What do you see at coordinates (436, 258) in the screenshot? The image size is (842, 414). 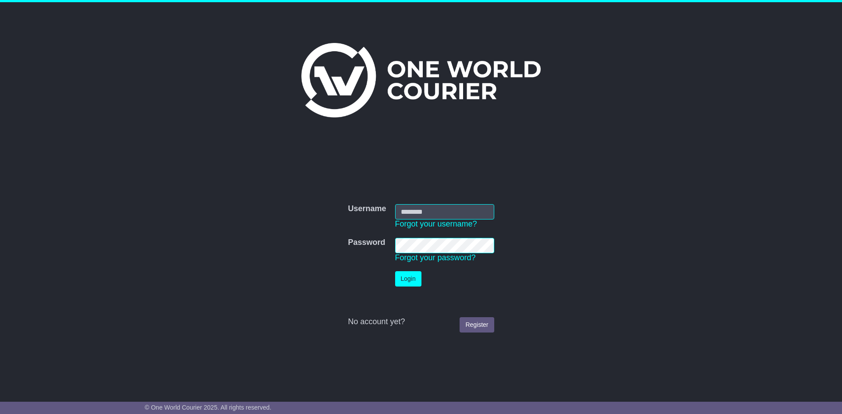 I see `a: Forgot your password?` at bounding box center [436, 258].